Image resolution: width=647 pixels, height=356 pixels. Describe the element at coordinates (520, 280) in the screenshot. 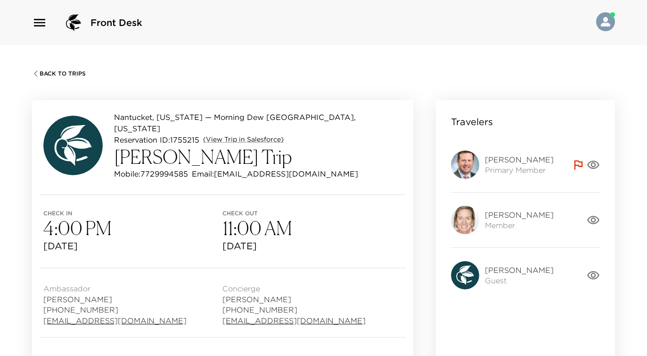

I see `span: Guest` at that location.